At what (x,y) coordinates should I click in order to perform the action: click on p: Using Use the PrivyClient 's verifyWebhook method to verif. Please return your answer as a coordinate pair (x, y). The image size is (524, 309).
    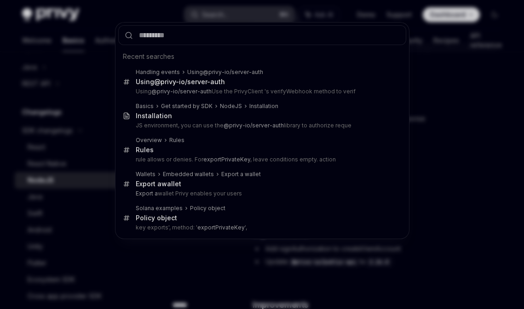
    Looking at the image, I should click on (261, 92).